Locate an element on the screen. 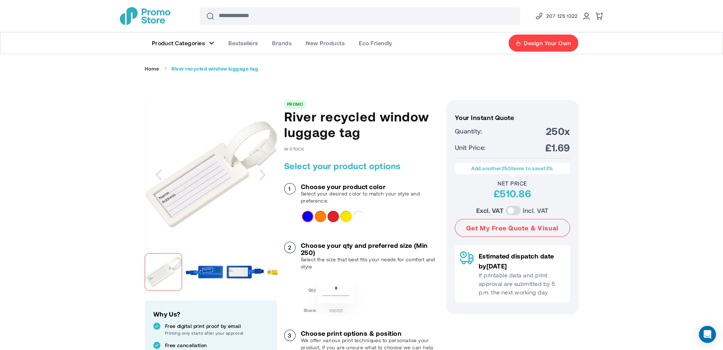  a: PROMO is located at coordinates (295, 104).